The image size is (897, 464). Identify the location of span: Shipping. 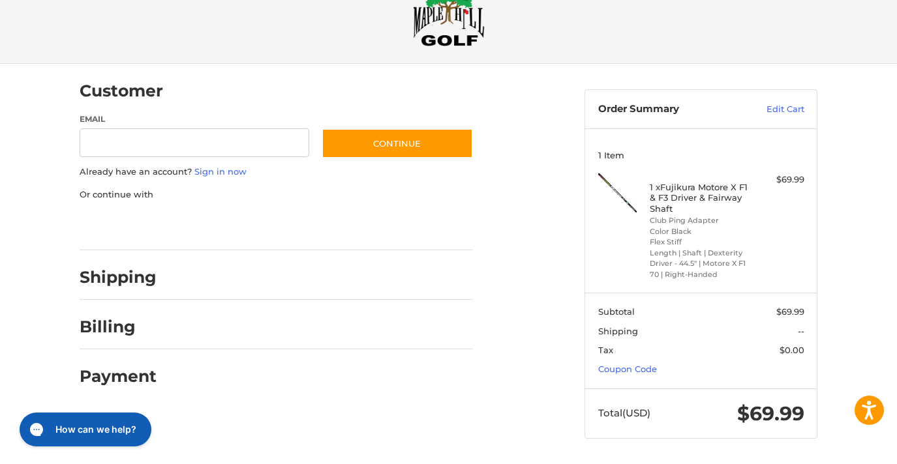
(618, 331).